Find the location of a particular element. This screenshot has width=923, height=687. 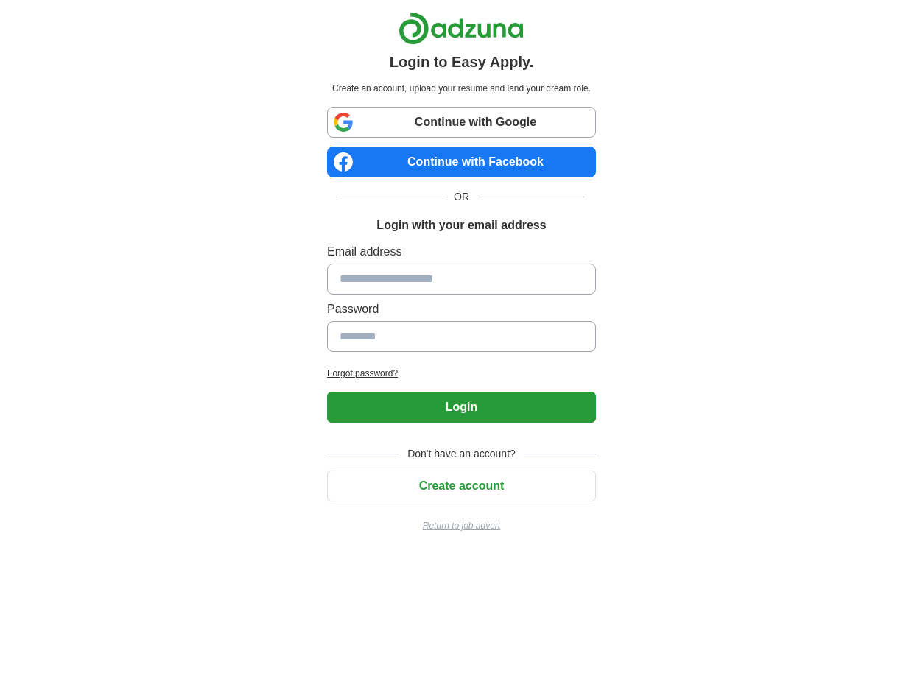

a: Continue with Facebook is located at coordinates (461, 162).